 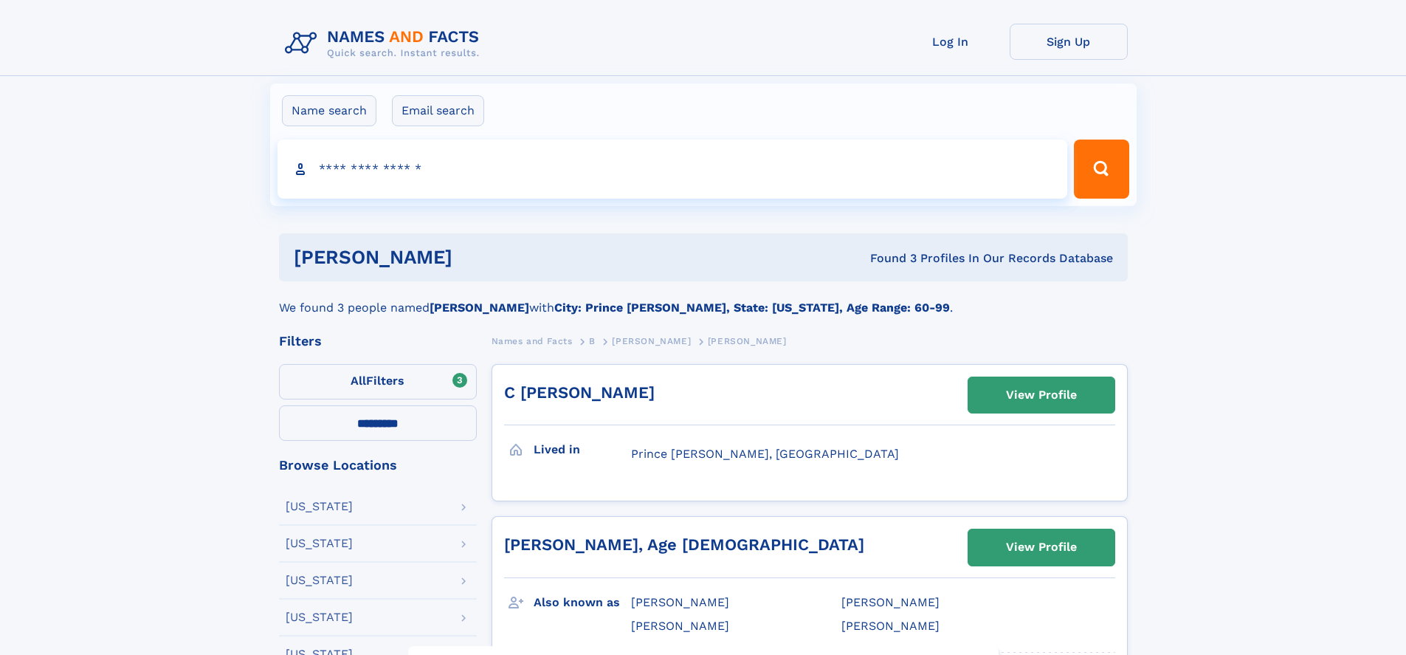 I want to click on div: Filters, so click(x=378, y=341).